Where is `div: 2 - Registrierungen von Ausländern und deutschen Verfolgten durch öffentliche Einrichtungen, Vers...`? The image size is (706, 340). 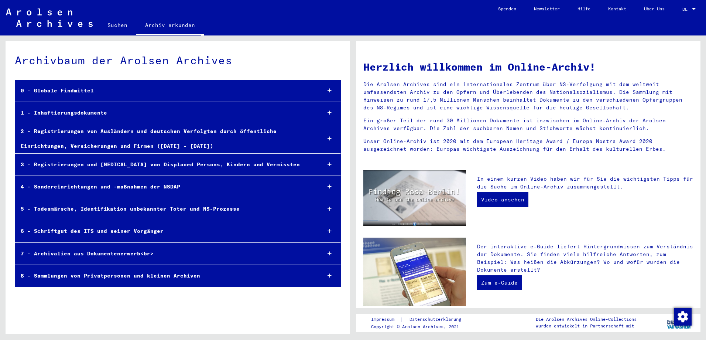 div: 2 - Registrierungen von Ausländern und deutschen Verfolgten durch öffentliche Einrichtungen, Vers... is located at coordinates (165, 139).